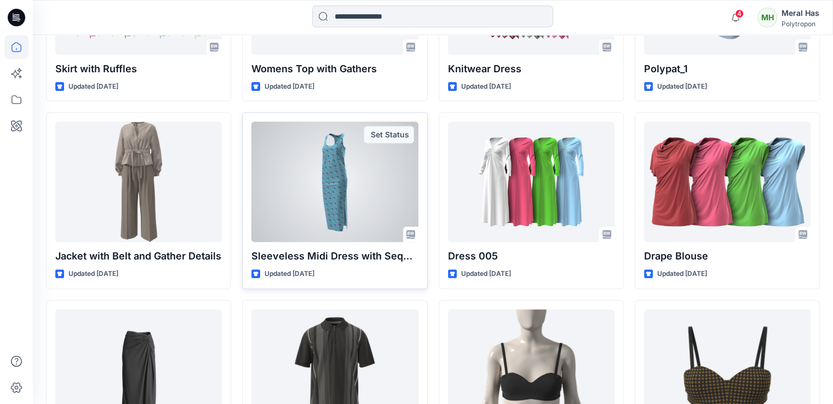  What do you see at coordinates (531, 69) in the screenshot?
I see `p: Knitwear Dress` at bounding box center [531, 69].